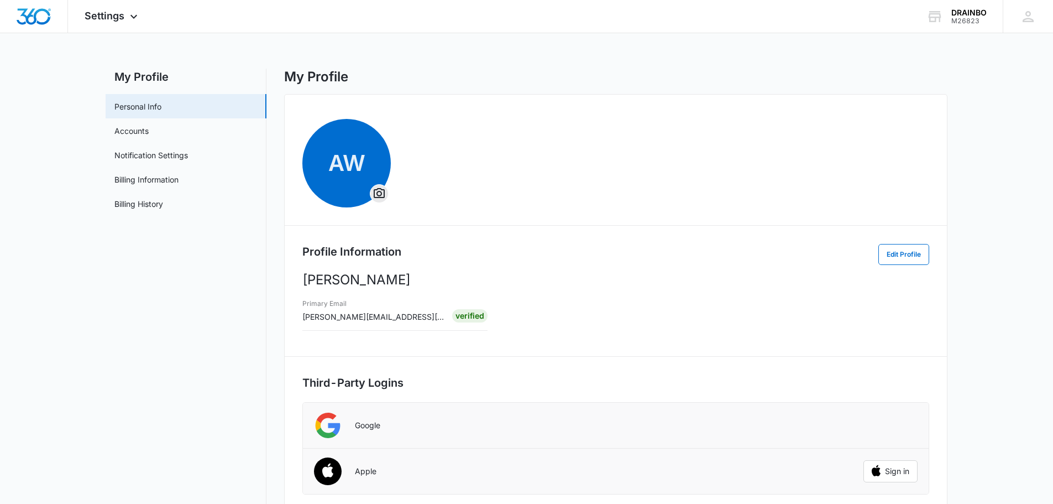  What do you see at coordinates (347, 163) in the screenshot?
I see `span: AWOverflow Menu` at bounding box center [347, 163].